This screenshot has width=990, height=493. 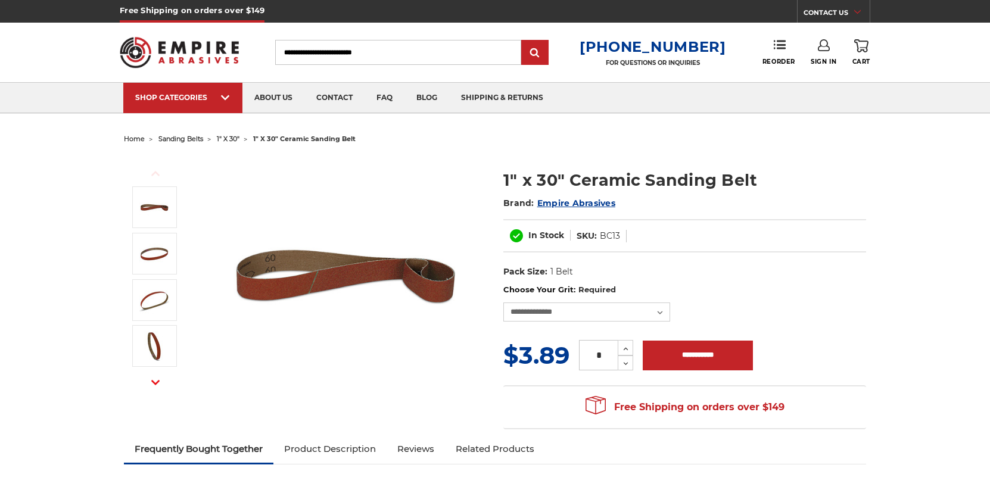 What do you see at coordinates (597, 289) in the screenshot?
I see `small: Required` at bounding box center [597, 289].